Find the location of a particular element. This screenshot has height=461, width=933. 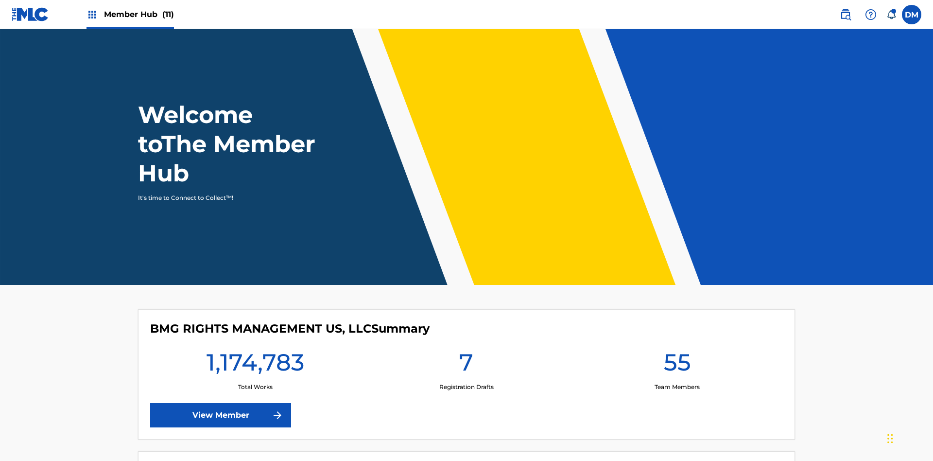

div: Help is located at coordinates (871, 15).